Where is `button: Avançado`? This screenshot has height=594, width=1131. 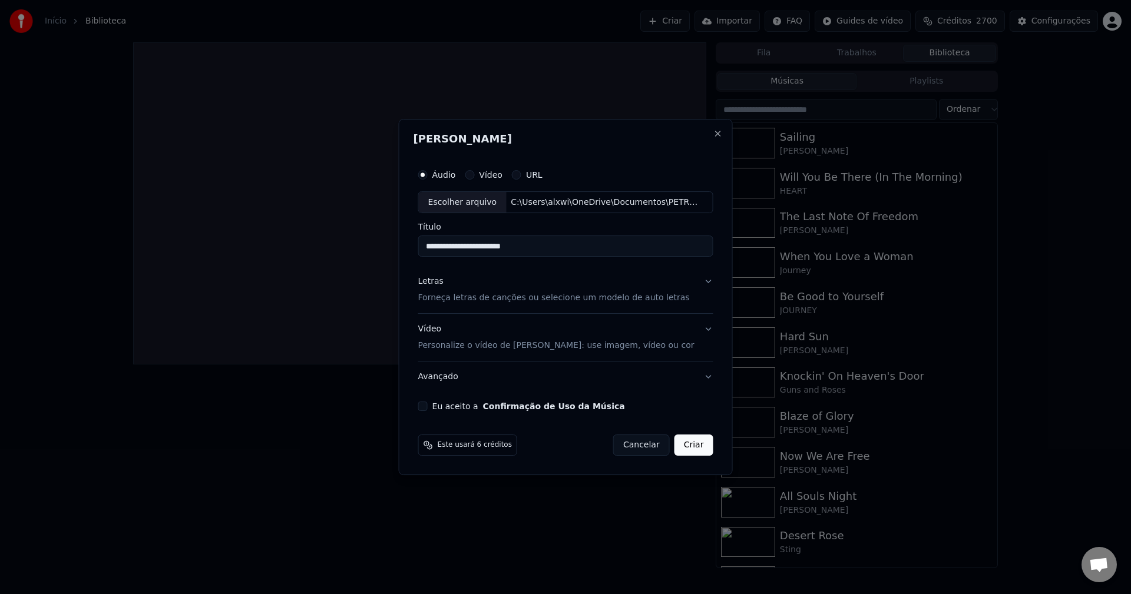 button: Avançado is located at coordinates (565, 377).